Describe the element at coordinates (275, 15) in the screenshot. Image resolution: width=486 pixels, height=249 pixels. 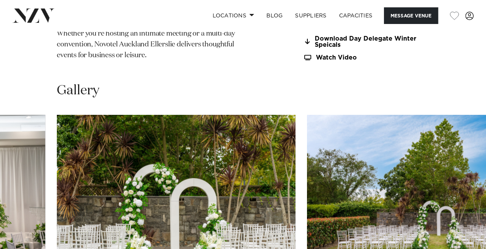
I see `a: BLOG` at that location.